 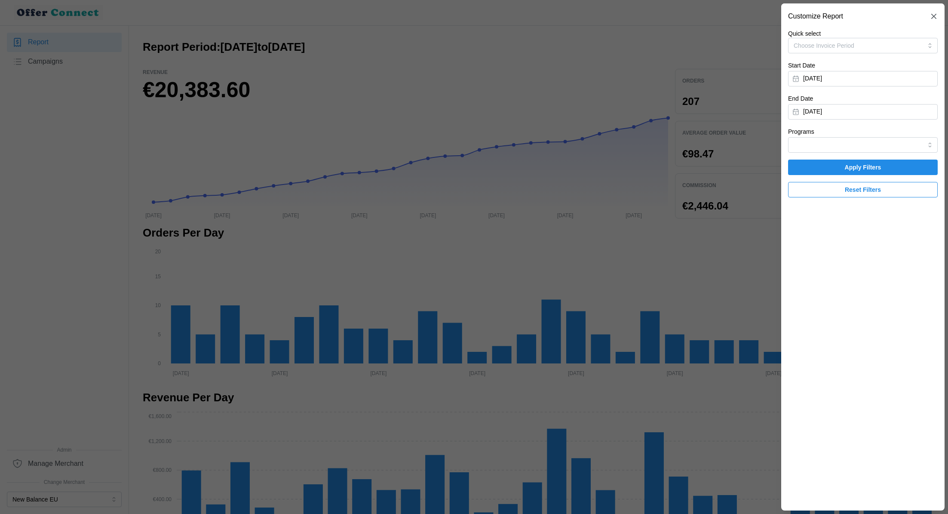 I want to click on button: Choose Invoice Period, so click(x=863, y=46).